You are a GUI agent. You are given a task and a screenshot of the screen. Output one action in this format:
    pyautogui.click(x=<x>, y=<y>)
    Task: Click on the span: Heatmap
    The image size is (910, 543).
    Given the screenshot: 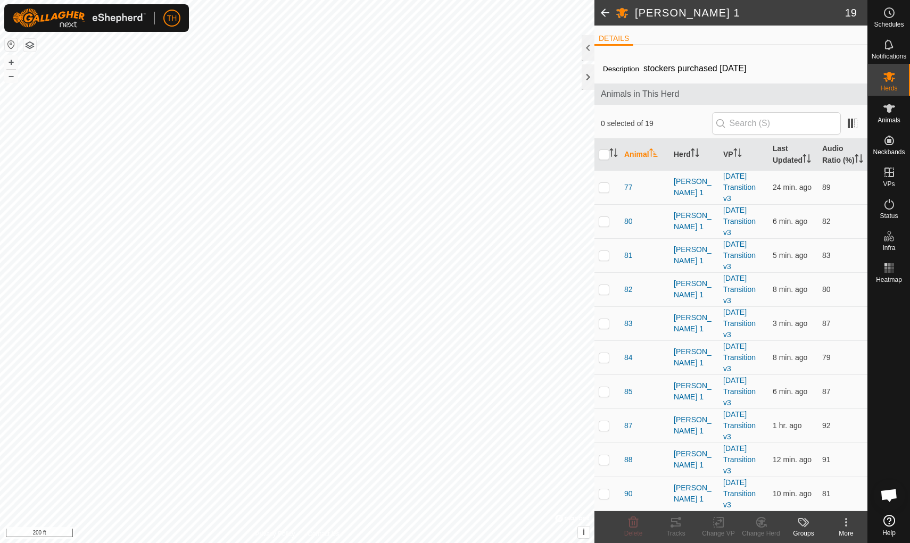 What is the action you would take?
    pyautogui.click(x=889, y=280)
    